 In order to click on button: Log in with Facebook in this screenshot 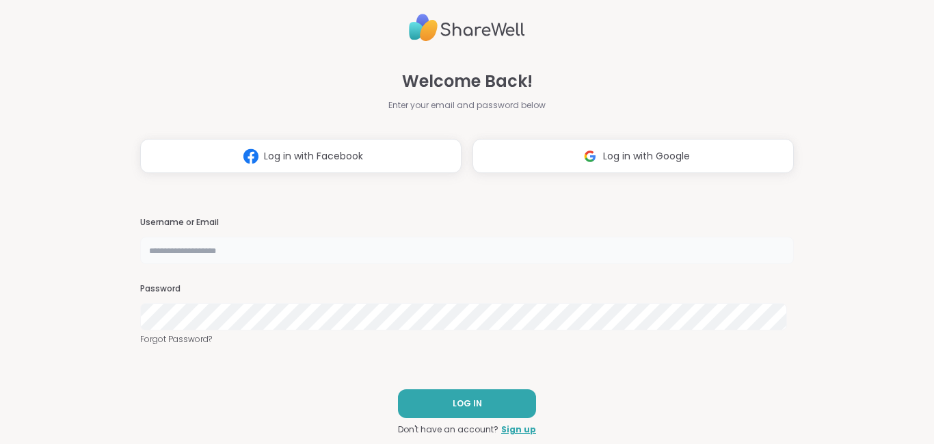, I will do `click(301, 156)`.